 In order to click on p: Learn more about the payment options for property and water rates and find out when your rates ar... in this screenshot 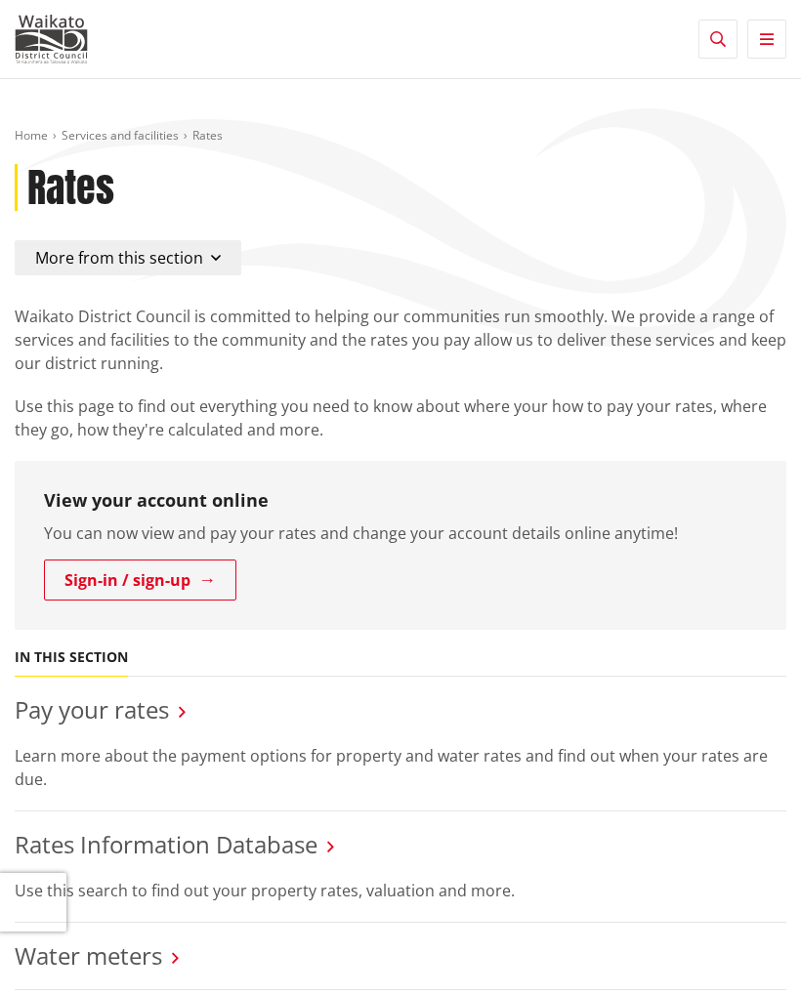, I will do `click(400, 767)`.